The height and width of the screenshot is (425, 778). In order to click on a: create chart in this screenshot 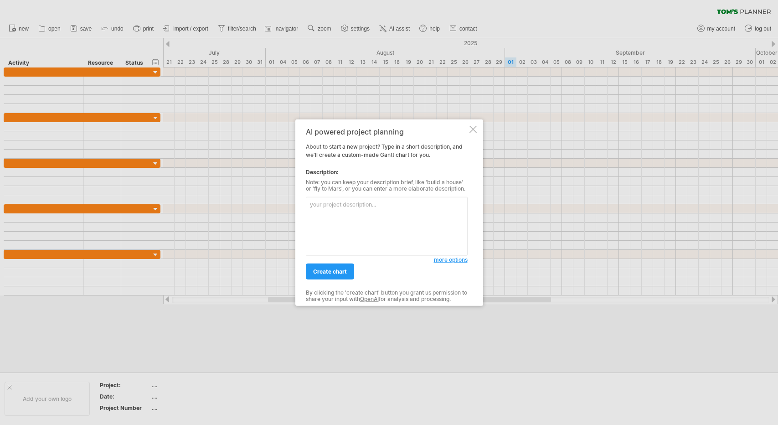, I will do `click(330, 271)`.